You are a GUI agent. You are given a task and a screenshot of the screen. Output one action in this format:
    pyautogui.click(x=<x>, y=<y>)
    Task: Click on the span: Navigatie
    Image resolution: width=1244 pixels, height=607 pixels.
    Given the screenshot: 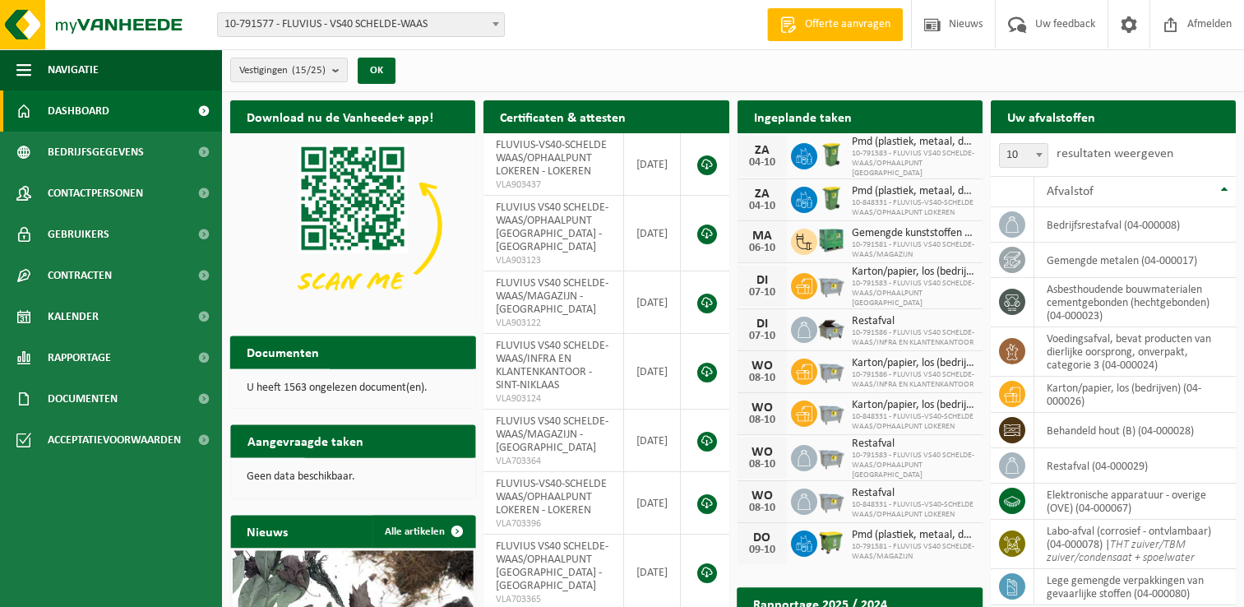 What is the action you would take?
    pyautogui.click(x=73, y=70)
    